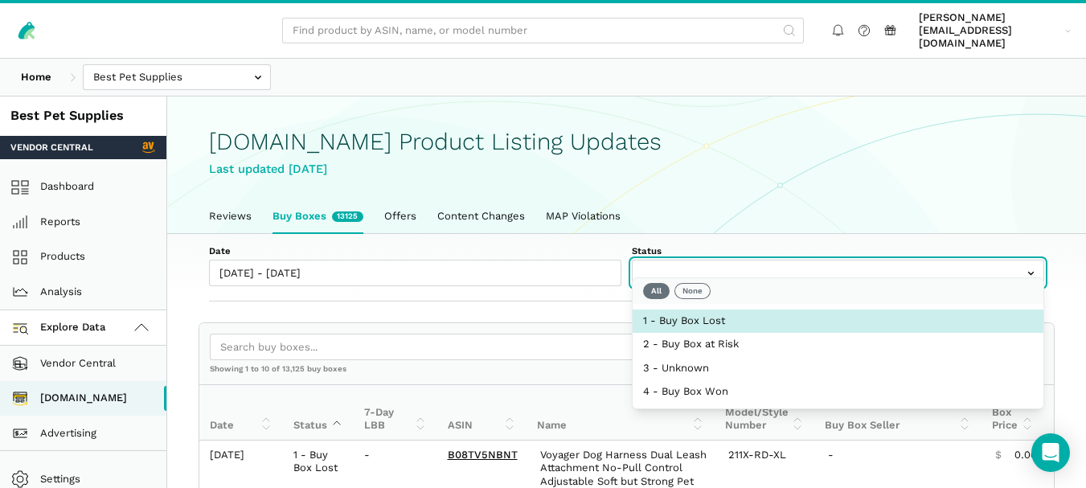 This screenshot has width=1086, height=488. Describe the element at coordinates (838, 321) in the screenshot. I see `button: 1 - Buy Box Lost` at that location.